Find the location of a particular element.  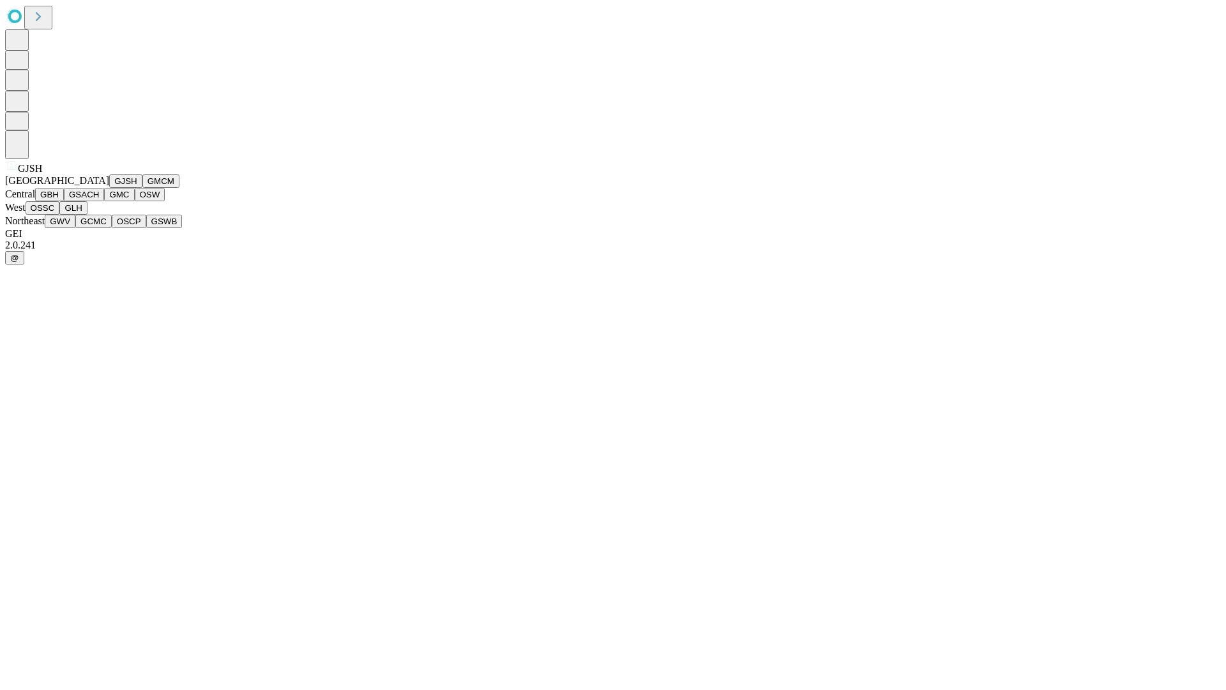

button: OSCP is located at coordinates (129, 221).